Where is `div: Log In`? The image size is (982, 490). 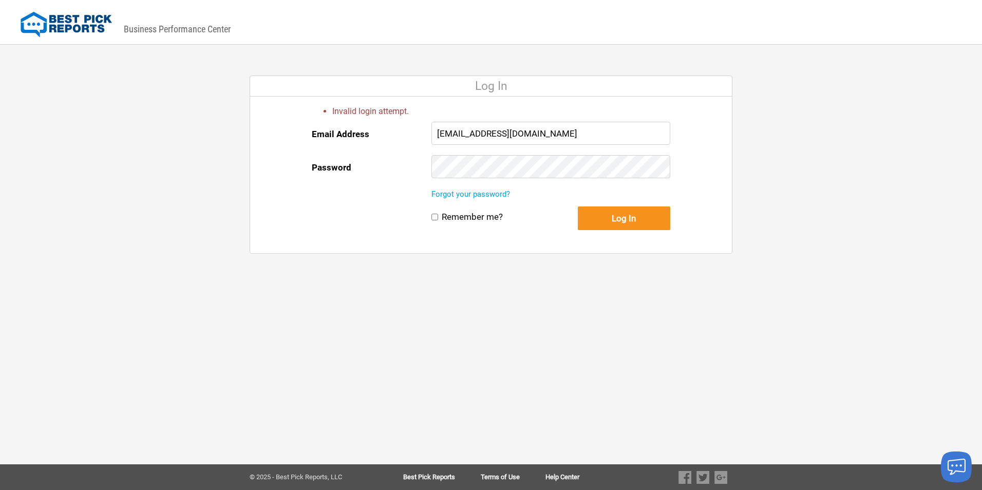 div: Log In is located at coordinates (491, 86).